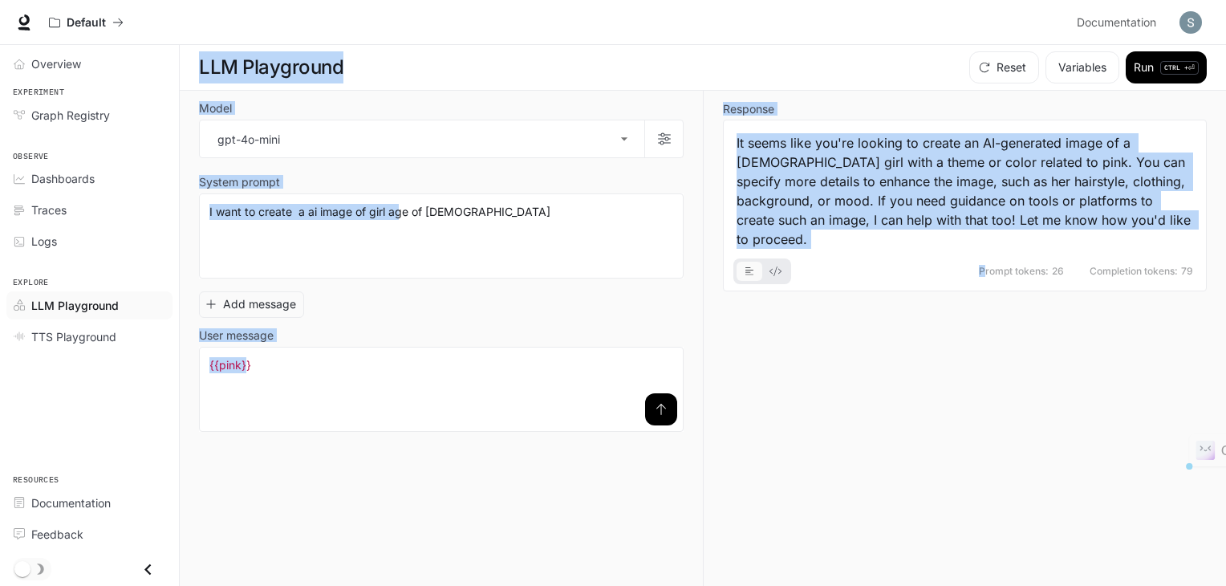 Image resolution: width=1226 pixels, height=586 pixels. What do you see at coordinates (1082, 67) in the screenshot?
I see `button: Variables` at bounding box center [1082, 67].